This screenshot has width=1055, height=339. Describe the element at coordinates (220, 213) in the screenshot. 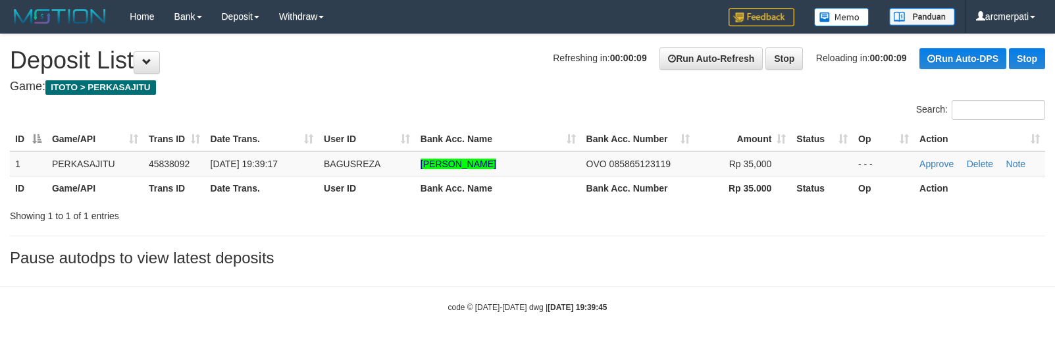

I see `div: Showing 1 to 1 of 1 entries` at that location.